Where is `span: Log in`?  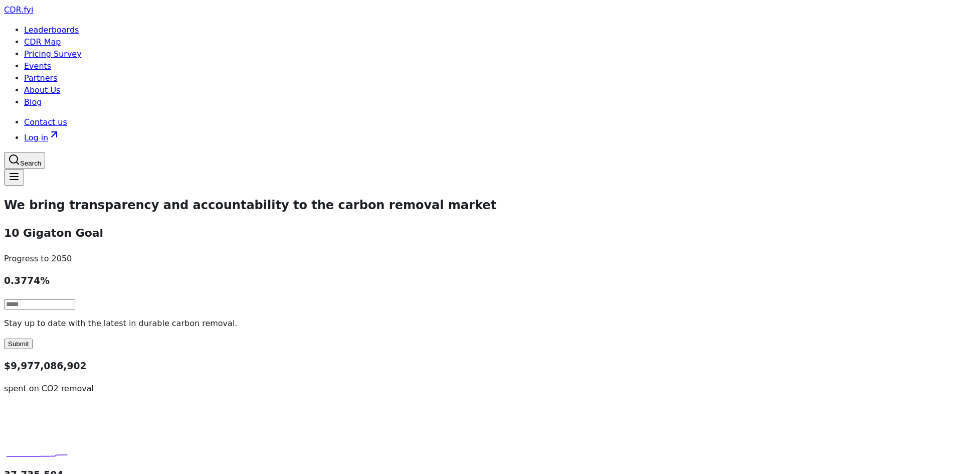 span: Log in is located at coordinates (42, 137).